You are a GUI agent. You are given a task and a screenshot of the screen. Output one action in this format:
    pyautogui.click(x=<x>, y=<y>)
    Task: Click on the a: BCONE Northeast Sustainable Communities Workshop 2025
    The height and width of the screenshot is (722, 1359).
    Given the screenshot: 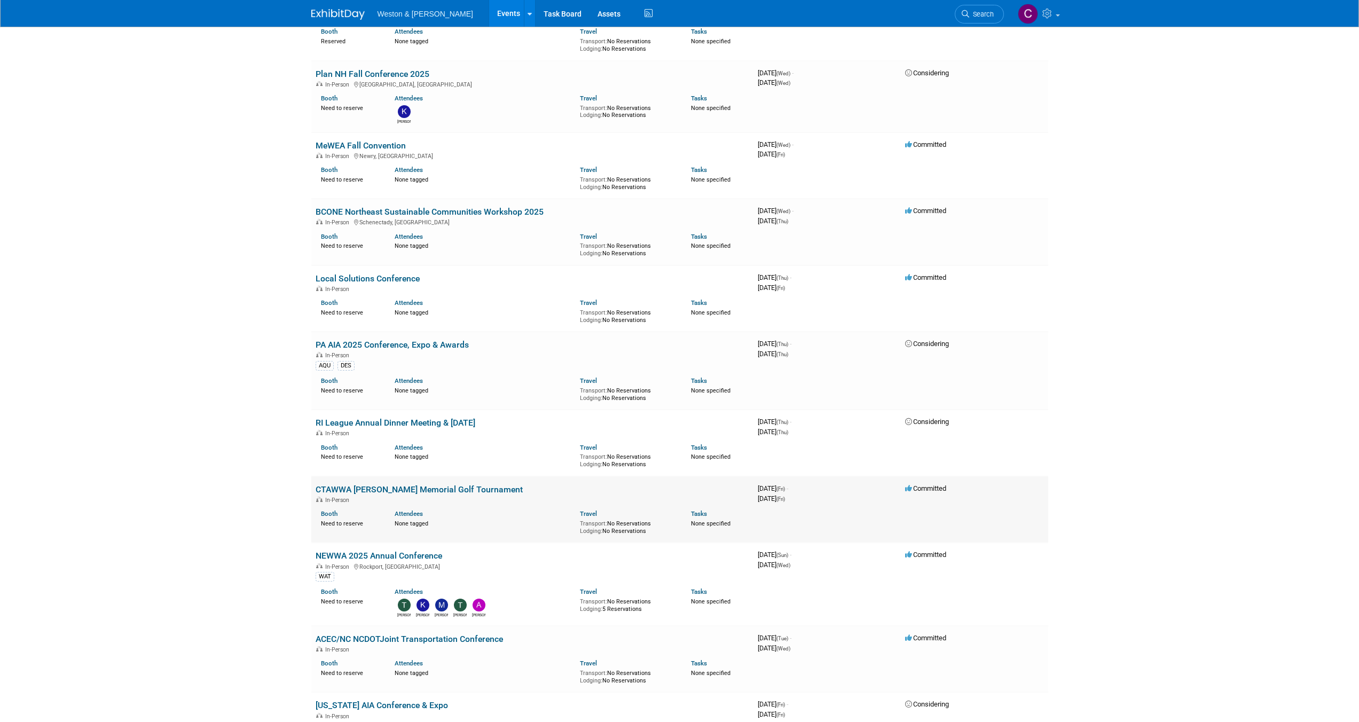 What is the action you would take?
    pyautogui.click(x=429, y=211)
    